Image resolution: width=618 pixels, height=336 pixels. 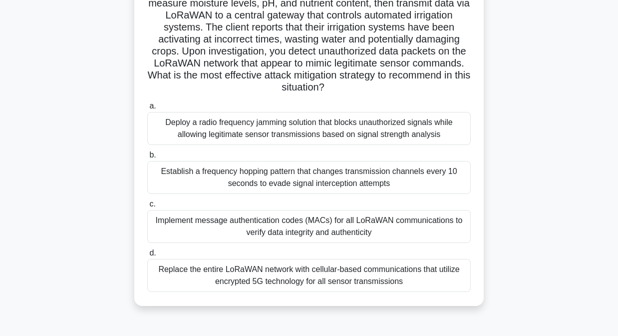 I want to click on div: Establish a frequency hopping pattern that changes transmission channels every 10 seconds to evad..., so click(x=309, y=177).